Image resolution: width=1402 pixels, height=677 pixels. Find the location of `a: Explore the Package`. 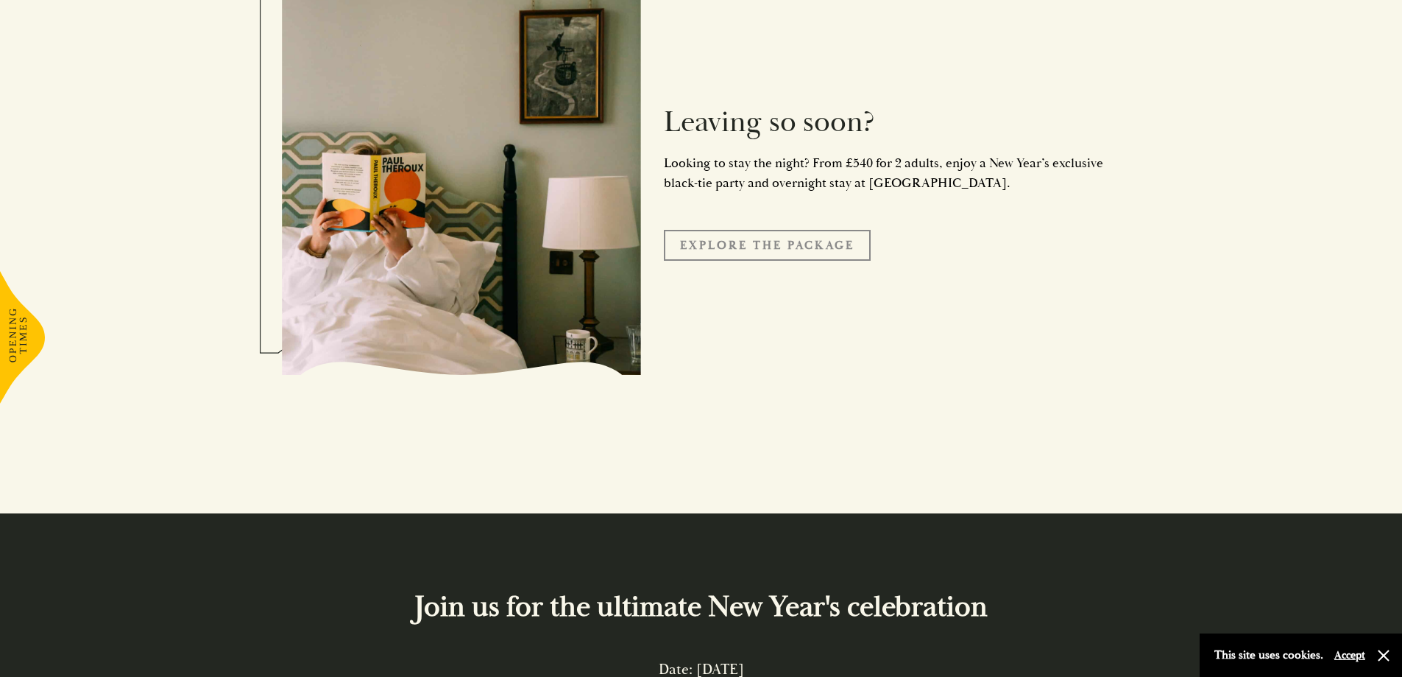

a: Explore the Package is located at coordinates (767, 245).